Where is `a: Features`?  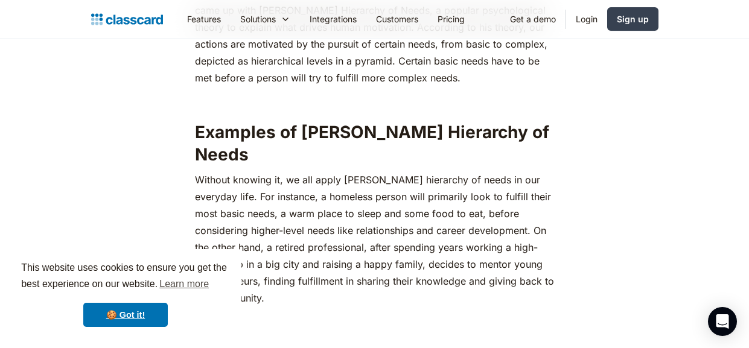 a: Features is located at coordinates (204, 19).